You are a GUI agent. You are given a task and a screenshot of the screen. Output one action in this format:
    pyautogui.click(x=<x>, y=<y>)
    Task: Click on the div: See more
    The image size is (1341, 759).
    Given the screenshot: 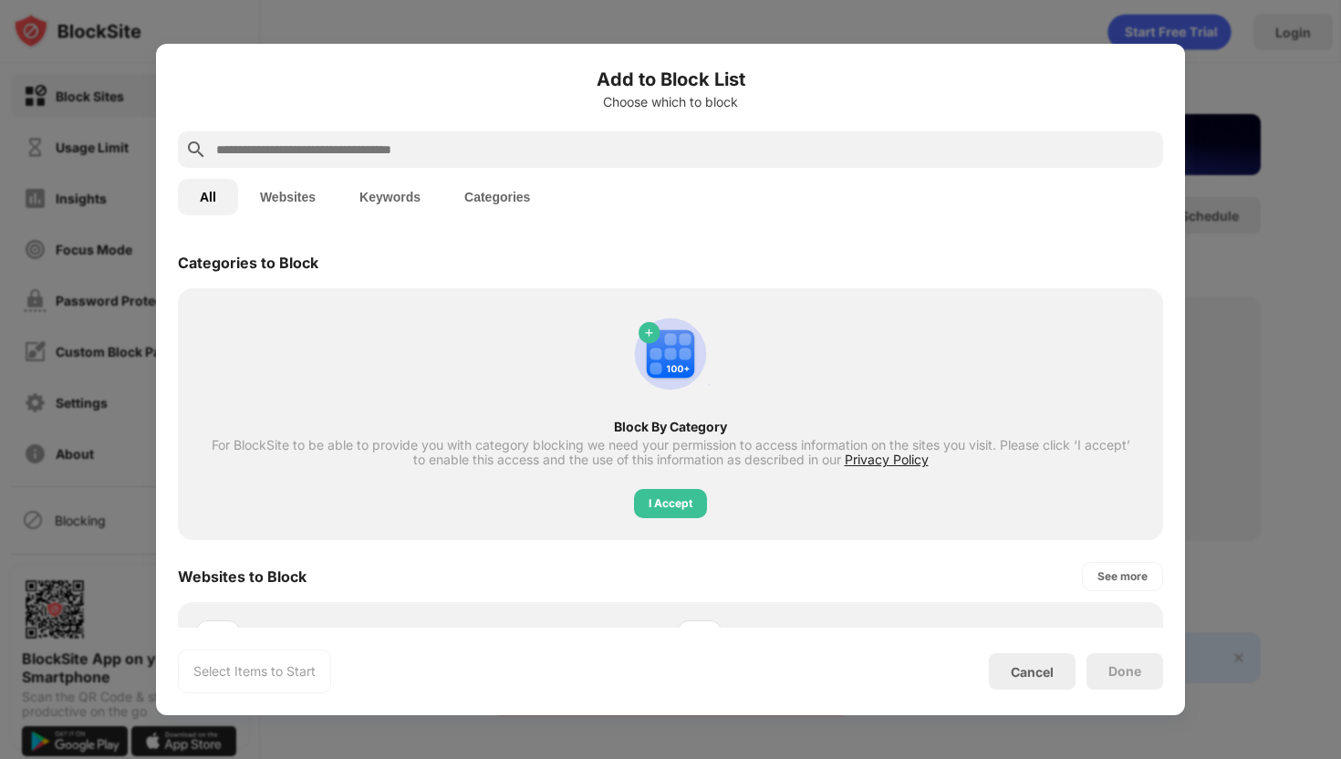 What is the action you would take?
    pyautogui.click(x=1122, y=576)
    